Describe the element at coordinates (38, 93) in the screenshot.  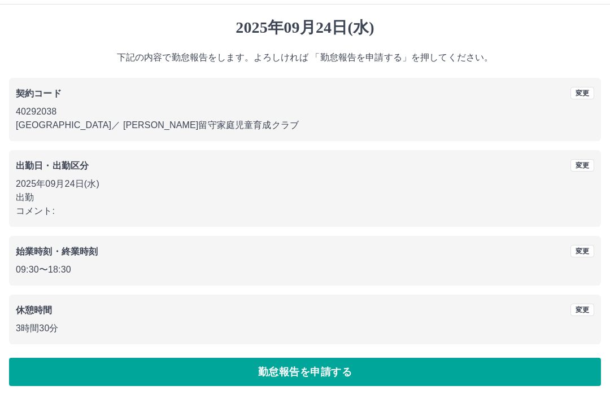
I see `b: 契約コード` at that location.